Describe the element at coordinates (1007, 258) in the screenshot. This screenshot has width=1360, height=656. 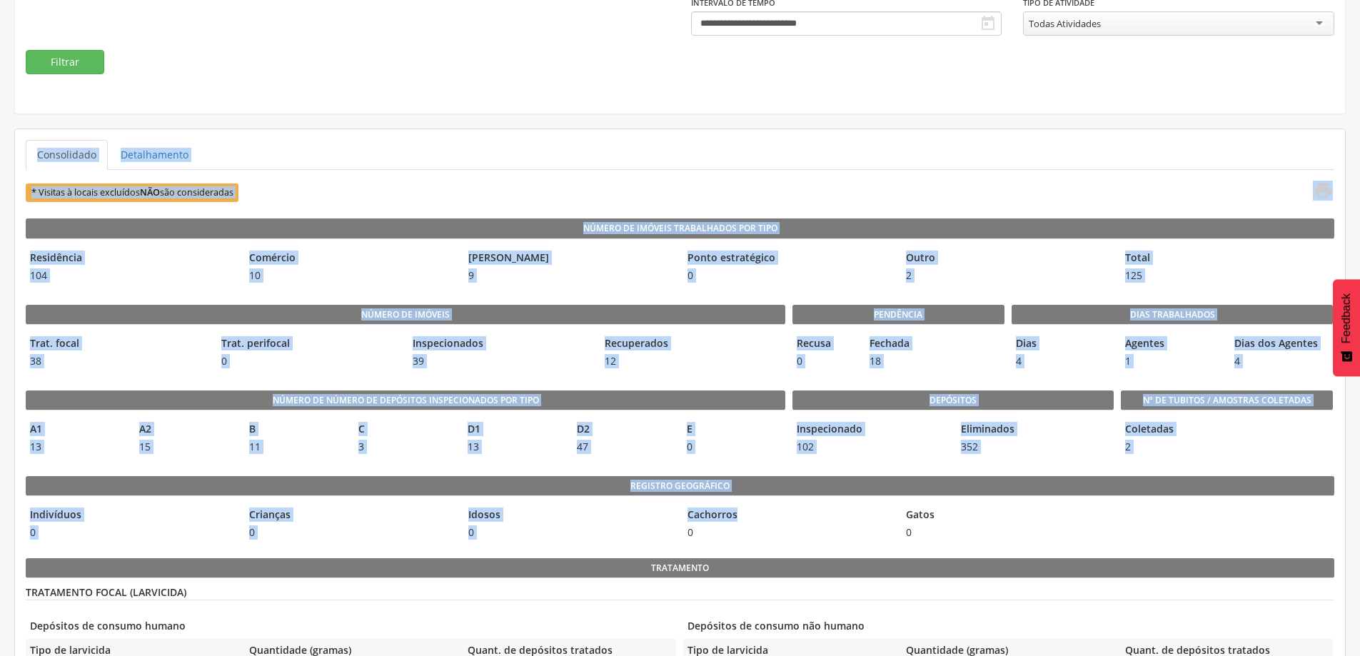
I see `legend: Outro` at that location.